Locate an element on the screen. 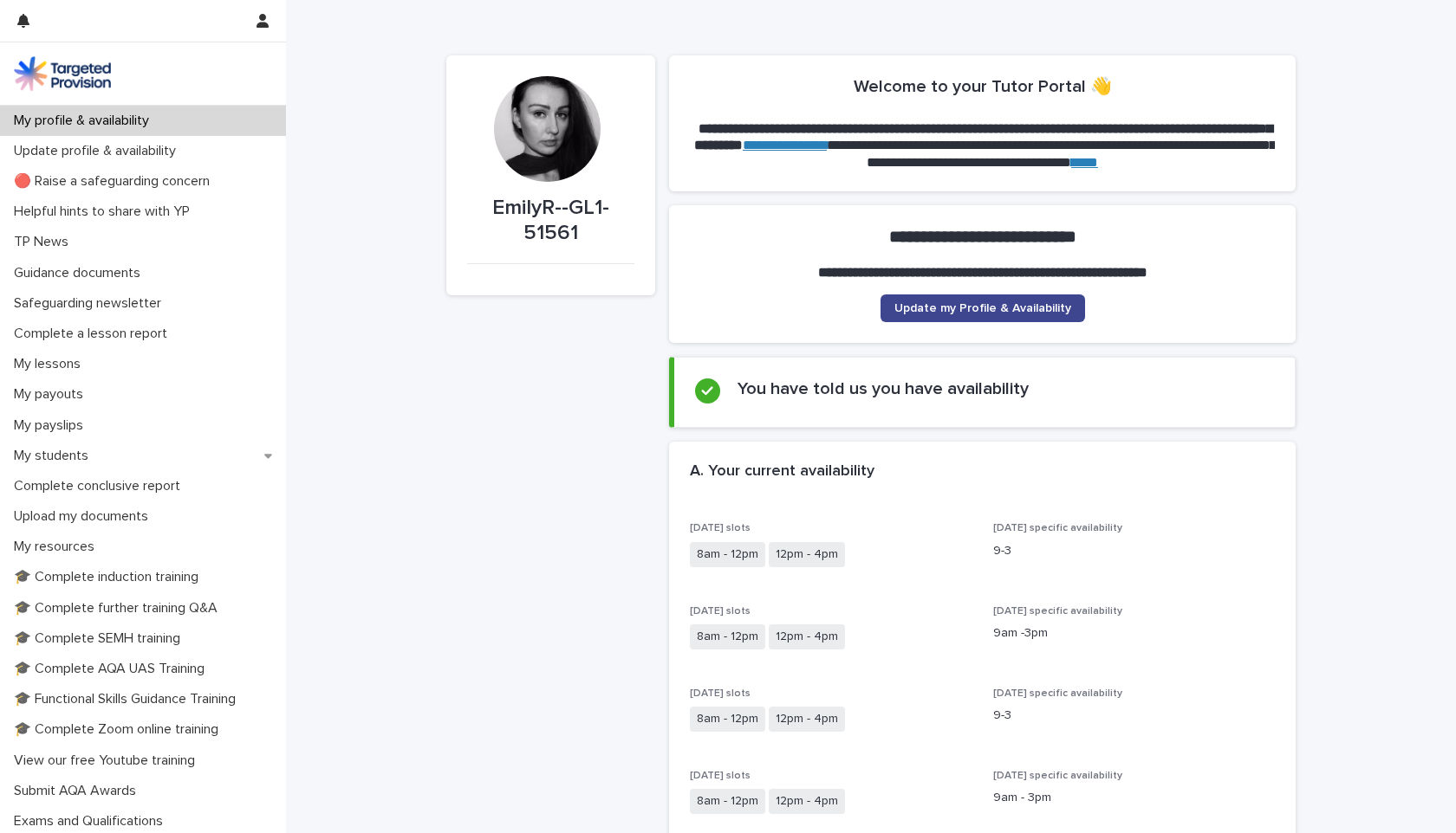 The width and height of the screenshot is (1456, 833). p: Guidance documents is located at coordinates (80, 273).